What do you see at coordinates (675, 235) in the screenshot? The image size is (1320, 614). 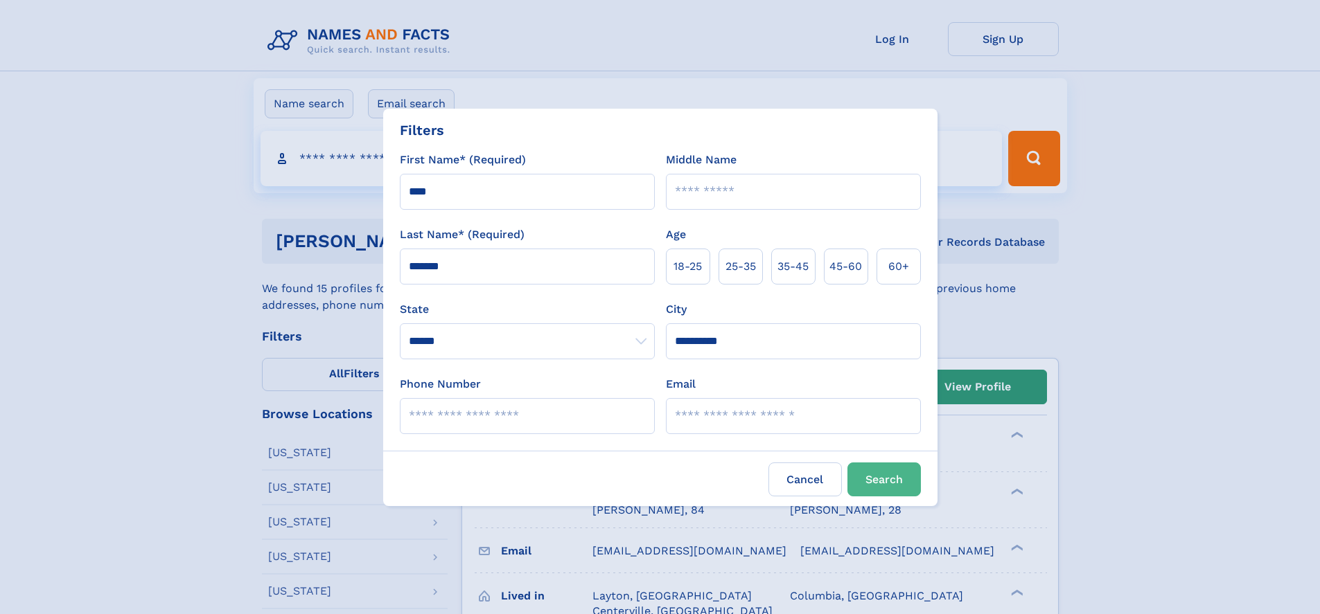 I see `label: Age` at bounding box center [675, 235].